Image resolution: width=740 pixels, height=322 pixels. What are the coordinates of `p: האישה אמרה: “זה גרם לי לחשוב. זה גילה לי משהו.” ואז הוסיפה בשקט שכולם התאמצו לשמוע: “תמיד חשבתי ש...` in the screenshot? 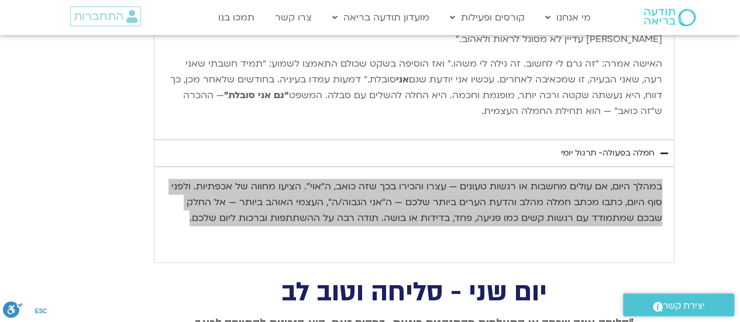 It's located at (414, 88).